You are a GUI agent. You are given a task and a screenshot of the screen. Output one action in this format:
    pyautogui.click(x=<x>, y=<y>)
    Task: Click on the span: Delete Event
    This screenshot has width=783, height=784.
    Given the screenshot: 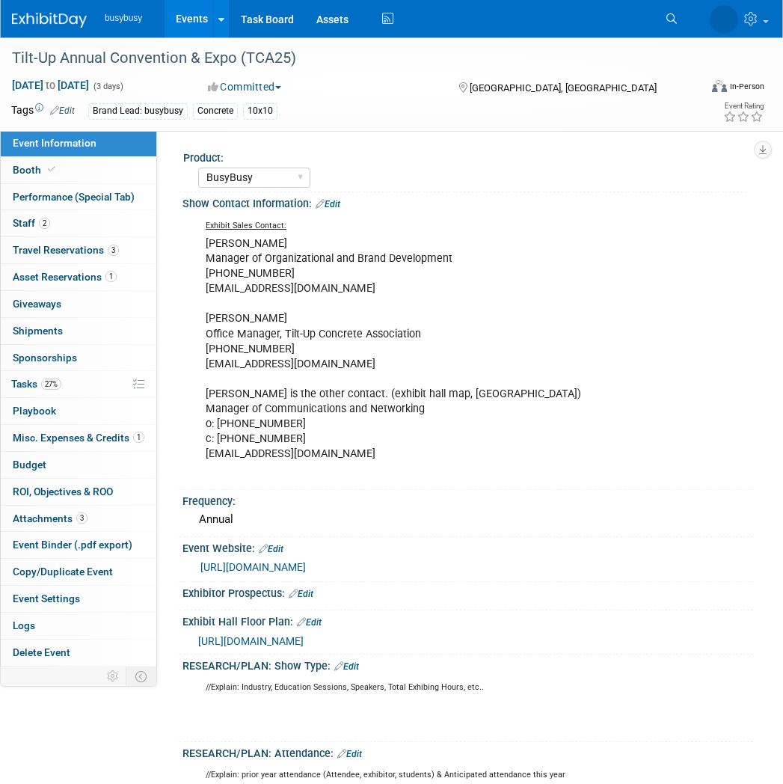 What is the action you would take?
    pyautogui.click(x=41, y=652)
    